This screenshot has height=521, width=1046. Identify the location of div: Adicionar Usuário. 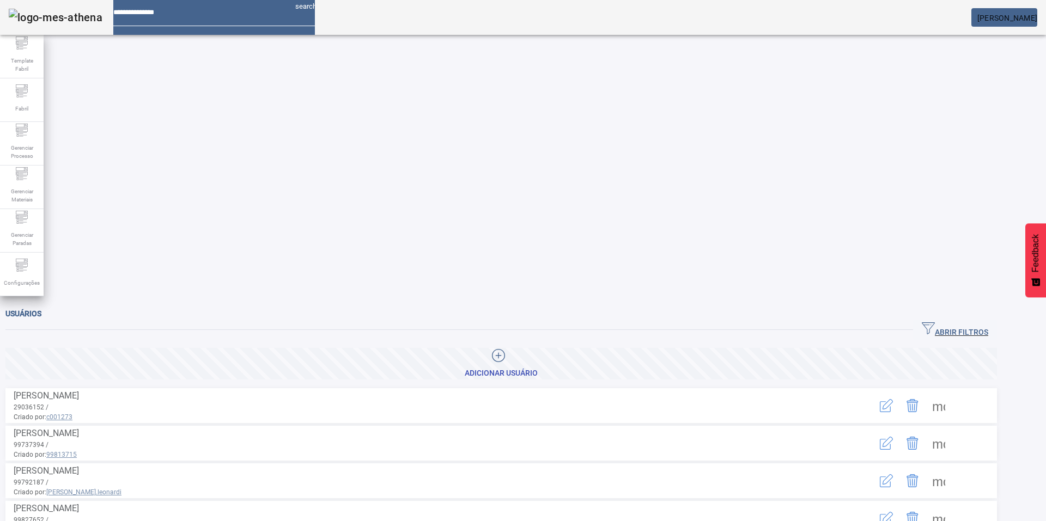
(501, 374).